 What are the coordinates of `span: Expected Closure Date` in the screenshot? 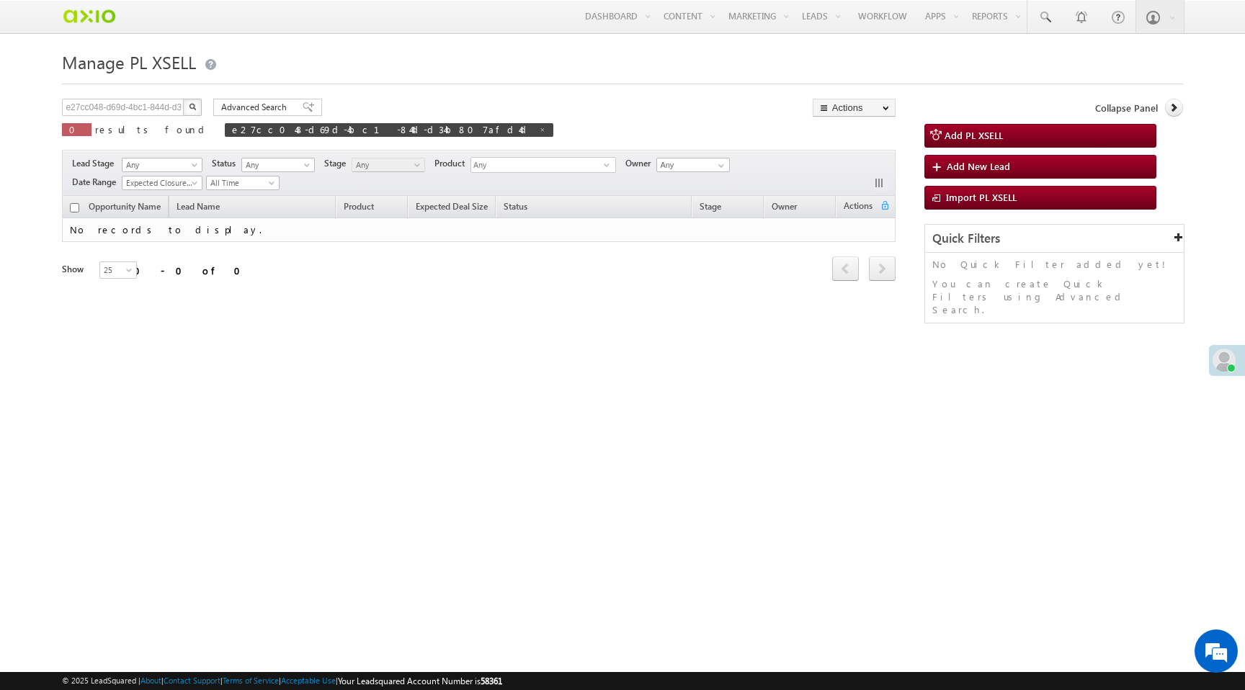 It's located at (160, 183).